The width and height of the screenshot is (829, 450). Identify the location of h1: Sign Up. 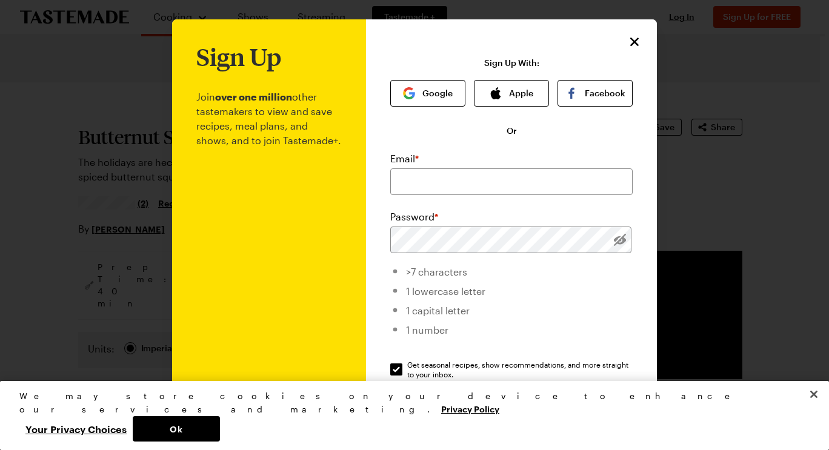
(239, 57).